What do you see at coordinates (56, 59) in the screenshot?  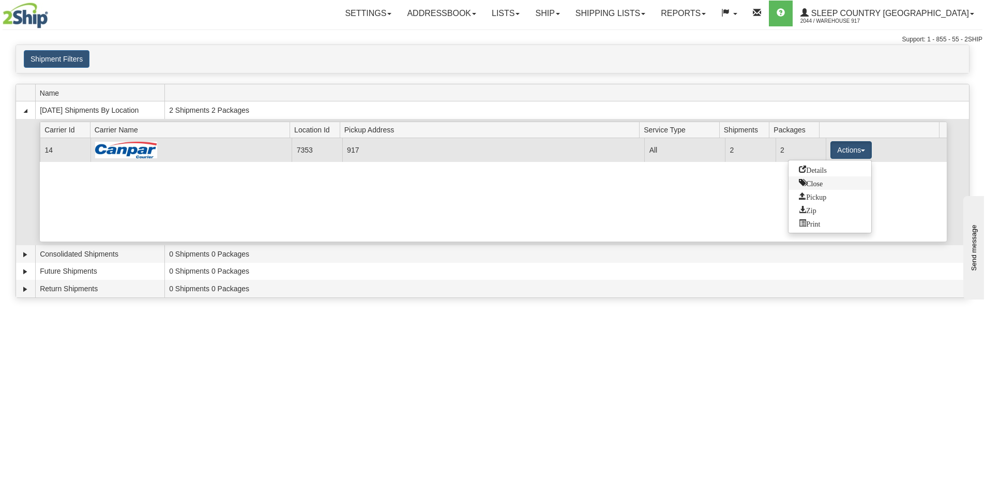 I see `button: Shipment Filters` at bounding box center [56, 59].